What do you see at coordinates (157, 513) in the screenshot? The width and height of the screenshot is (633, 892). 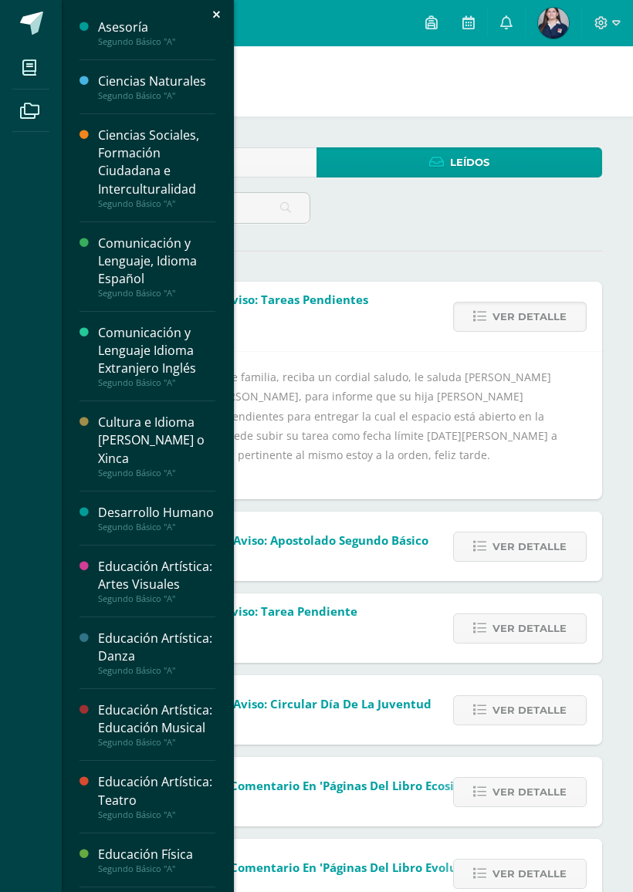 I see `div: Desarrollo Humano` at bounding box center [157, 513].